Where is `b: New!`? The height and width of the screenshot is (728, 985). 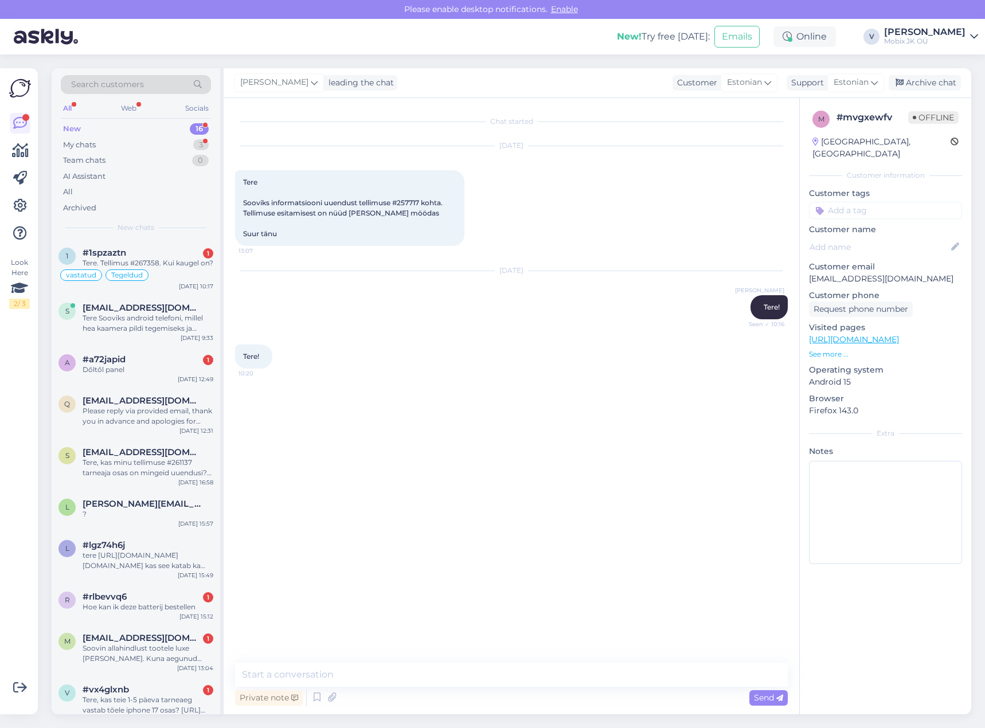
b: New! is located at coordinates (629, 36).